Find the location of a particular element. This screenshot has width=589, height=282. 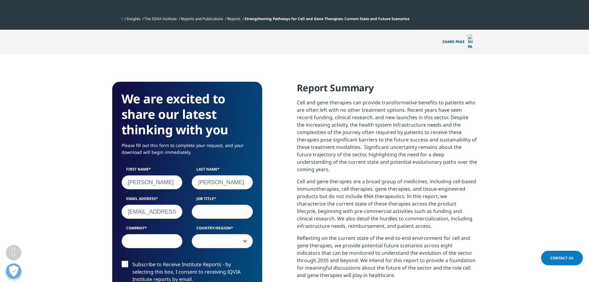

label: First Name is located at coordinates (152, 171).